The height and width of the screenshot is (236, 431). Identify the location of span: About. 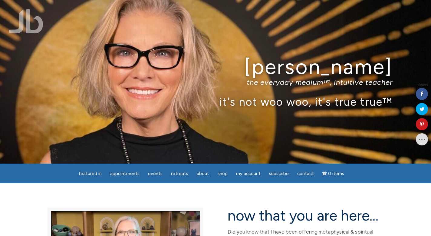
(203, 173).